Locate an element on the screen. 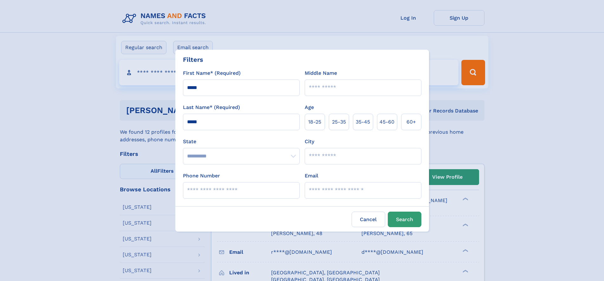 The image size is (604, 281). span: 18‑25 is located at coordinates (314, 122).